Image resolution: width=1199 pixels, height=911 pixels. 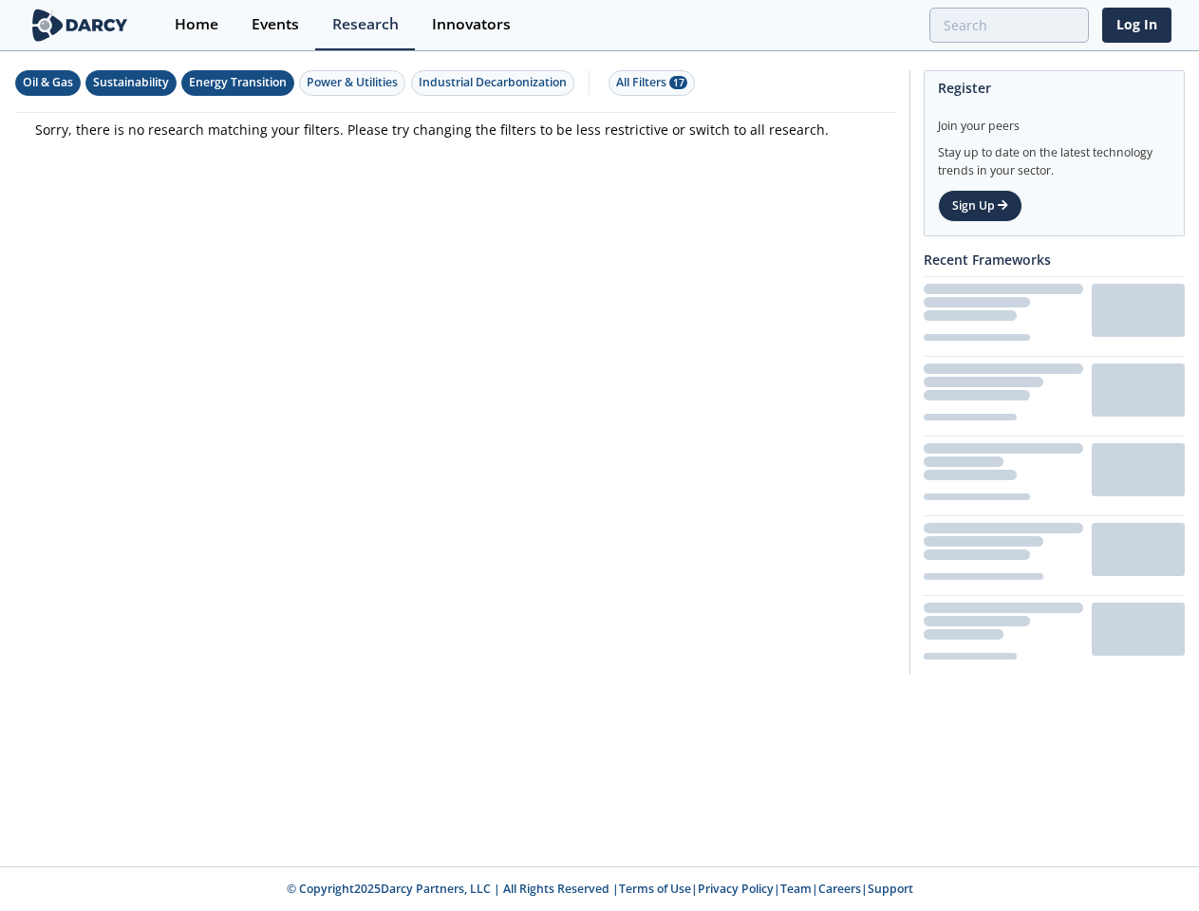 What do you see at coordinates (492, 83) in the screenshot?
I see `button: Industrial Decarbonization` at bounding box center [492, 83].